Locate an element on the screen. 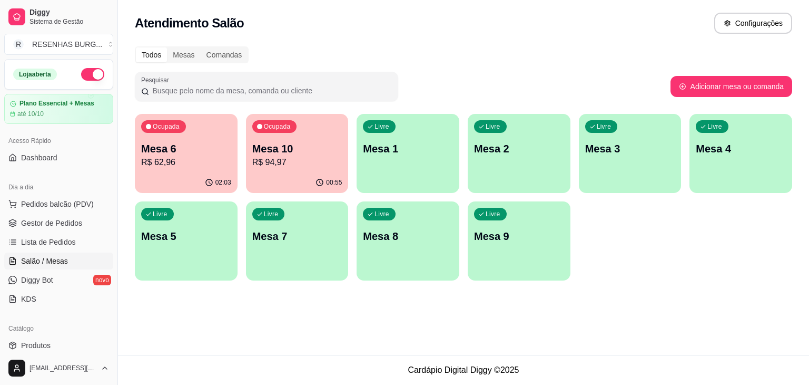 Image resolution: width=809 pixels, height=385 pixels. p: Mesa 8 is located at coordinates (408, 236).